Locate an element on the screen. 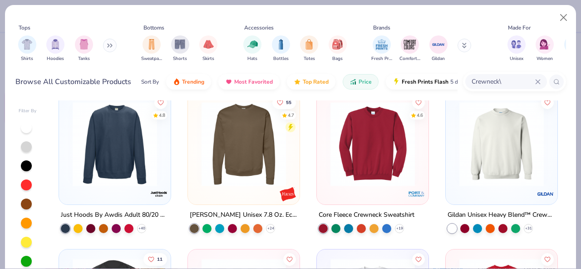  span: Shorts is located at coordinates (180, 59).